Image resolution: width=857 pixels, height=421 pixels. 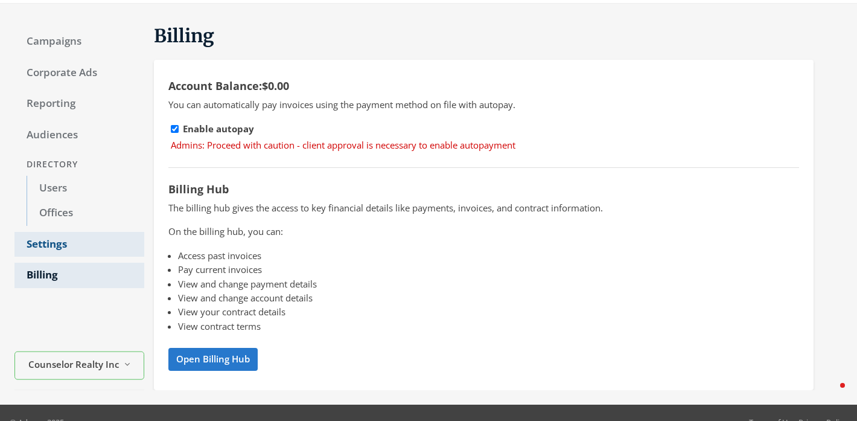 I want to click on p: You can automatically pay invoices using the payment method on file with autopay., so click(x=483, y=104).